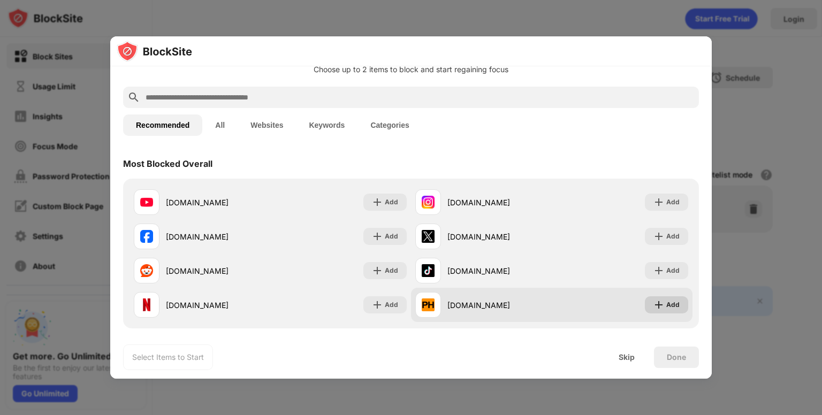 This screenshot has width=822, height=415. Describe the element at coordinates (154, 51) in the screenshot. I see `img: logo-blocksite.svg` at that location.